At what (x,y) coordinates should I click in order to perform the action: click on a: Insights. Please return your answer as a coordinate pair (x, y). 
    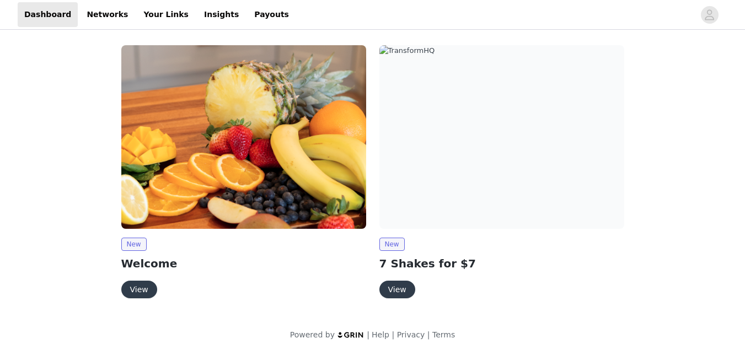
    Looking at the image, I should click on (221, 14).